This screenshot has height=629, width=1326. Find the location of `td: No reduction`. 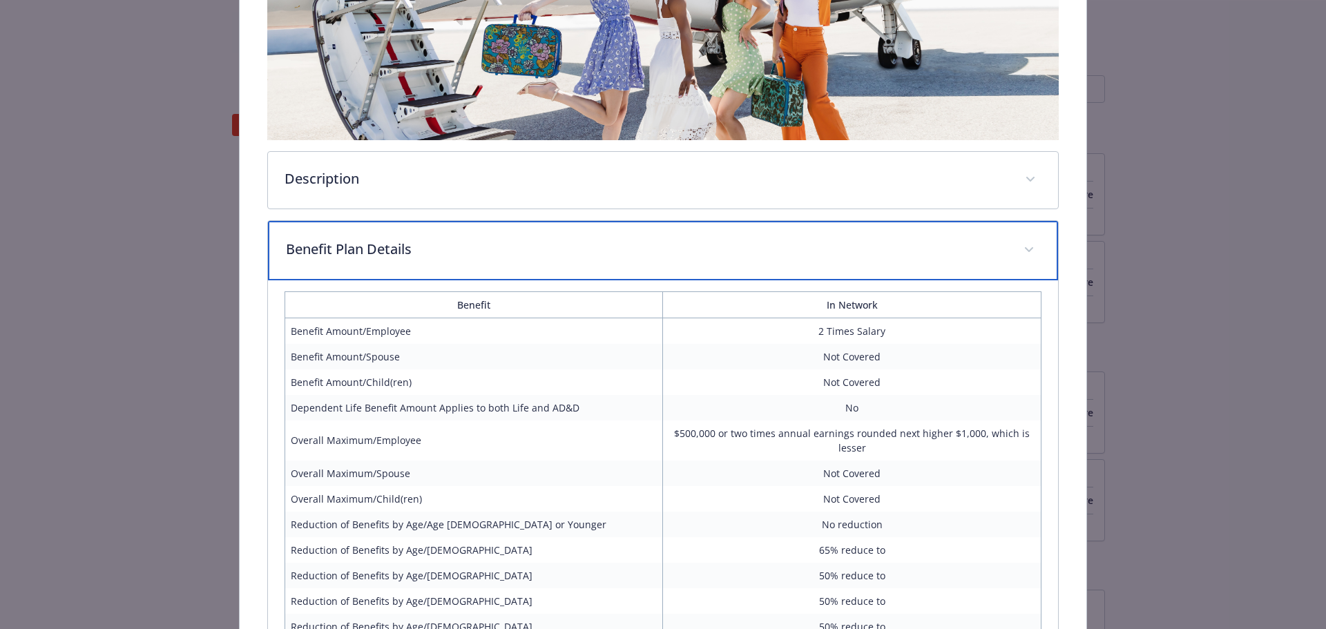

td: No reduction is located at coordinates (852, 524).